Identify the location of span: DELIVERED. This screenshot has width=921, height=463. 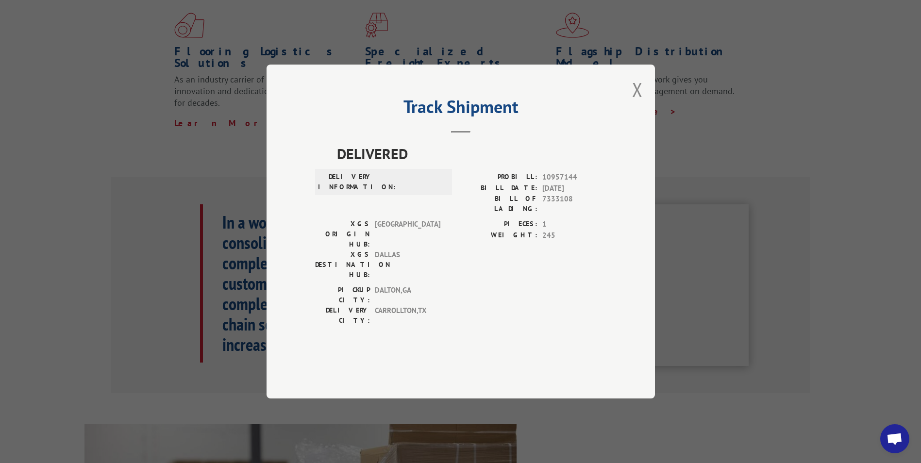
(471, 153).